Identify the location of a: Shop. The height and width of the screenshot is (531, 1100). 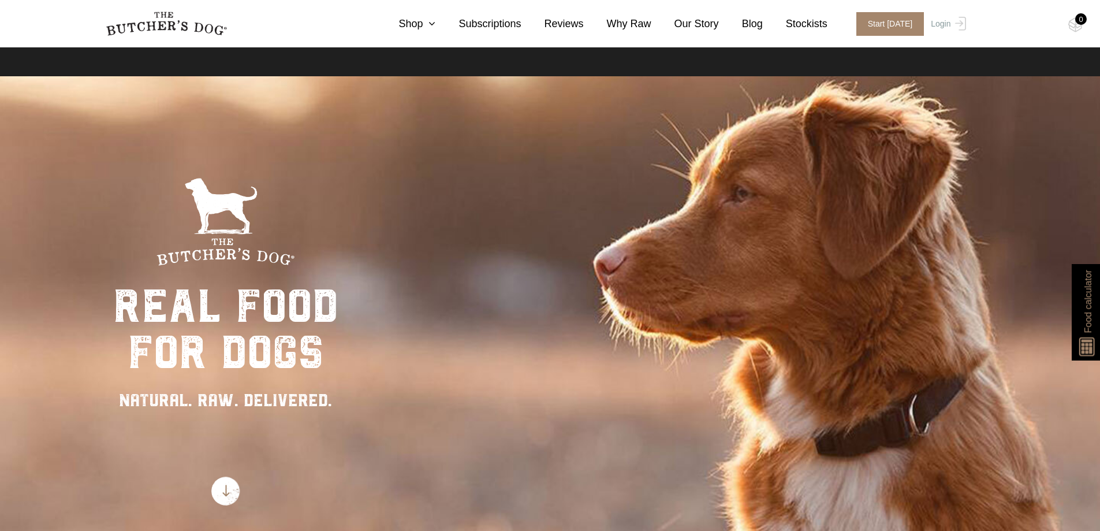
(405, 24).